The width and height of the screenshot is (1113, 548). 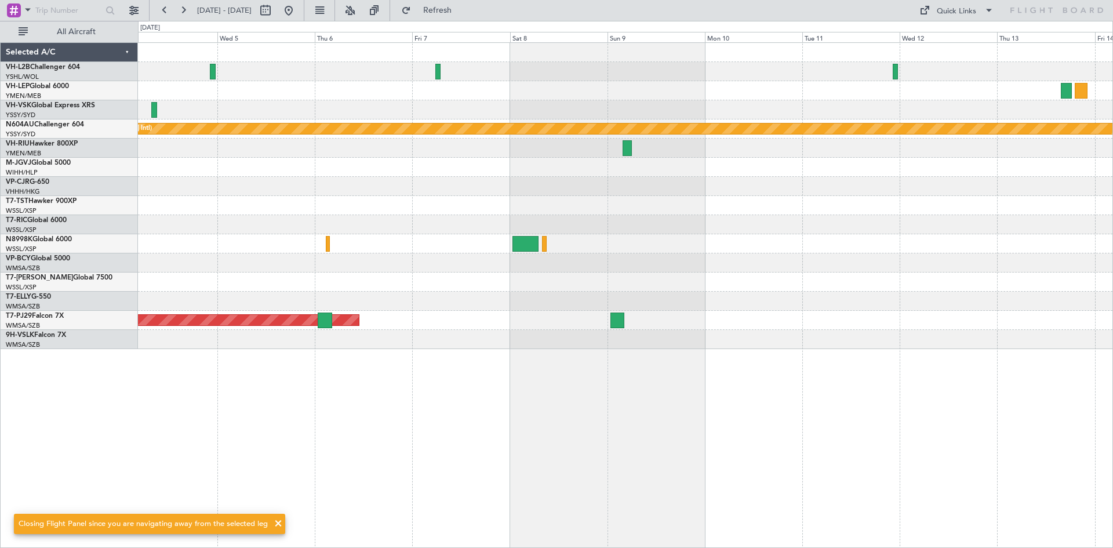 I want to click on span: N604AU, so click(x=20, y=125).